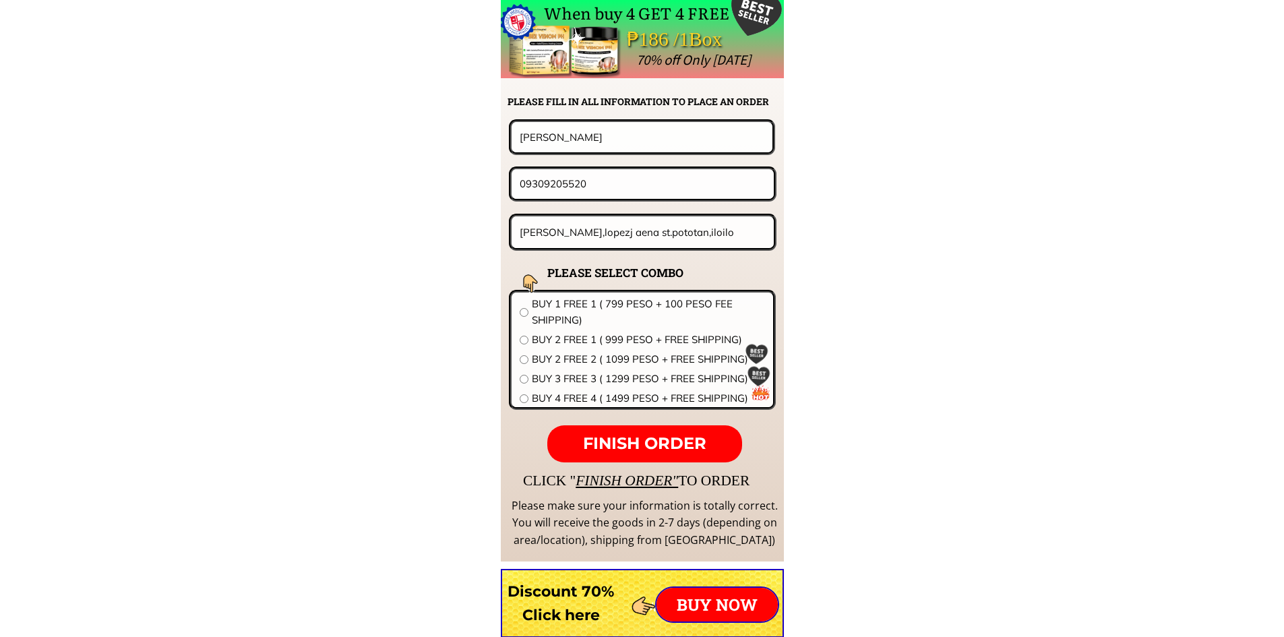 Image resolution: width=1284 pixels, height=637 pixels. I want to click on span: FINISH ORDER", so click(627, 481).